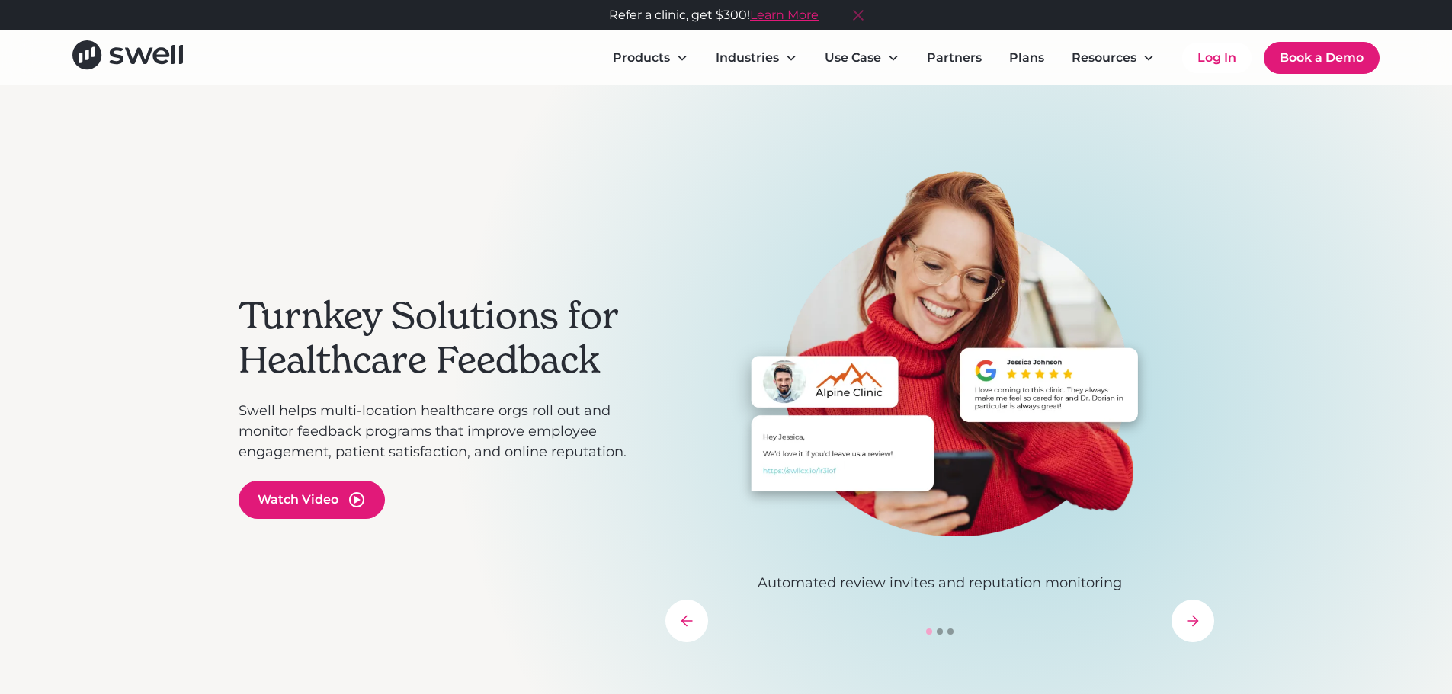 The width and height of the screenshot is (1452, 694). I want to click on div: 1 of 3, so click(940, 382).